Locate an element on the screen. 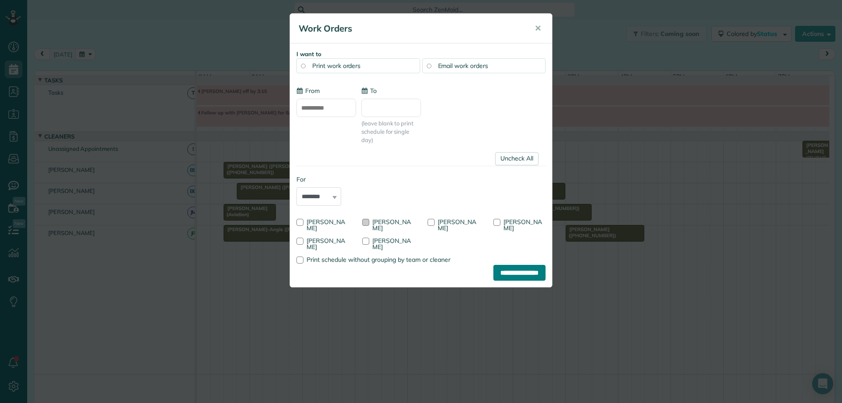 The height and width of the screenshot is (403, 842). label: For is located at coordinates (319, 179).